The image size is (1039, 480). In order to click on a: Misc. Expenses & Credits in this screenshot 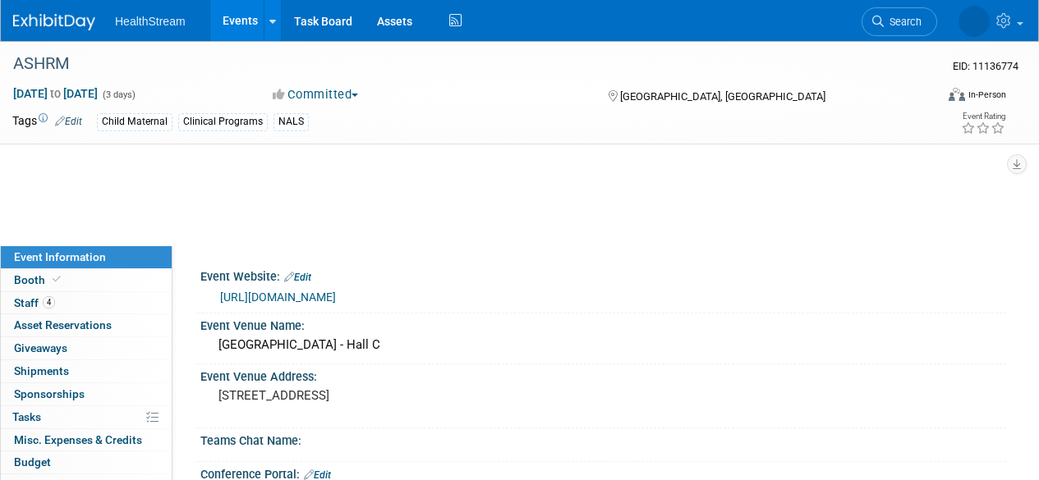, I will do `click(86, 440)`.